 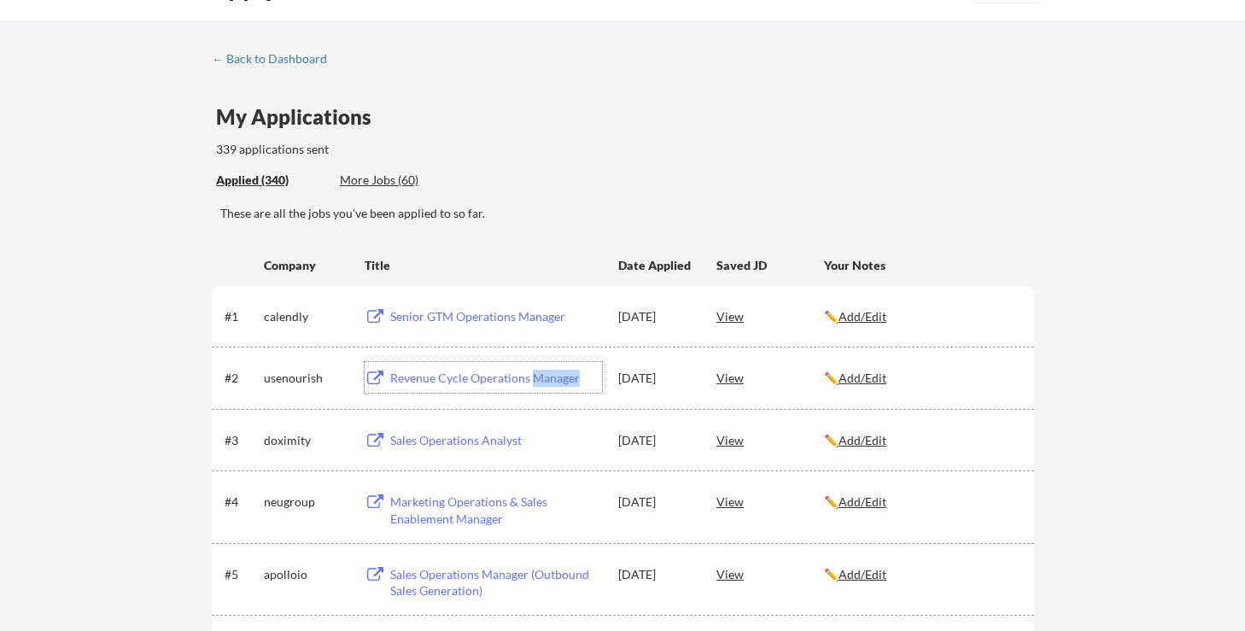 I want to click on div: Sales Operations Manager (Outbound Sales Generation), so click(x=496, y=582).